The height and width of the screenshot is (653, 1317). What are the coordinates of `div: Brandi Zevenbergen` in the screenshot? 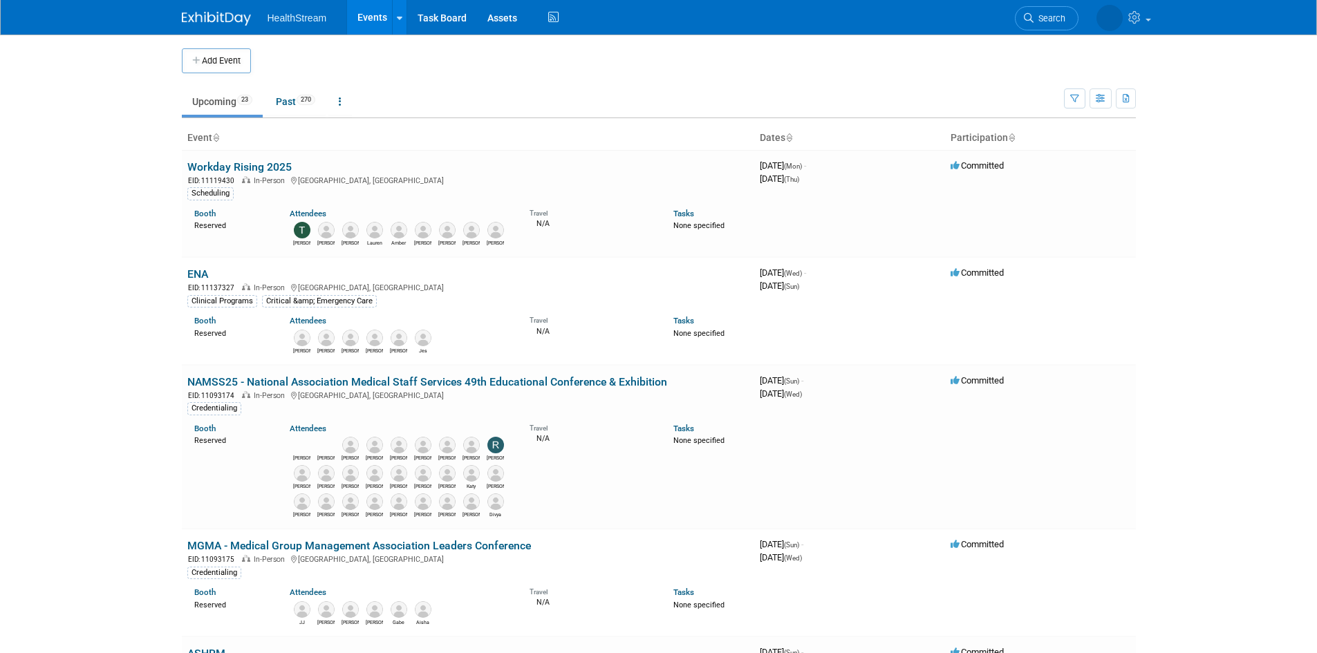 It's located at (422, 486).